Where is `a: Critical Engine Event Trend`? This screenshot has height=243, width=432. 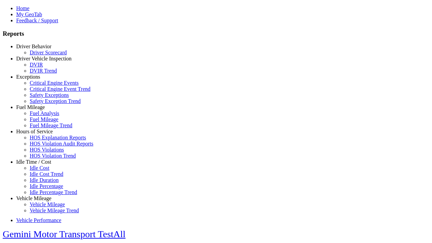 a: Critical Engine Event Trend is located at coordinates (60, 89).